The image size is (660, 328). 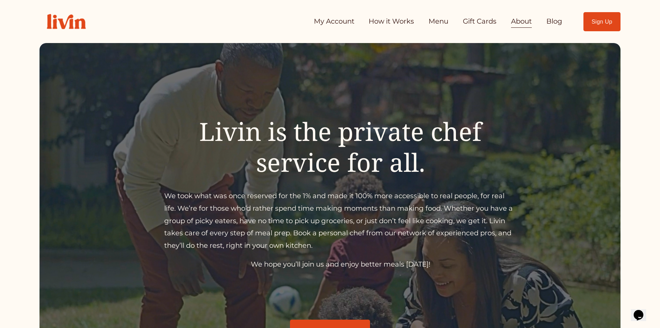 What do you see at coordinates (602, 21) in the screenshot?
I see `a: Sign Up` at bounding box center [602, 21].